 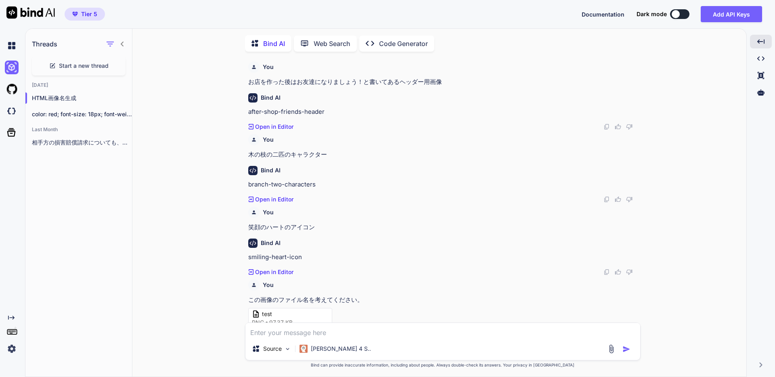 What do you see at coordinates (82, 98) in the screenshot?
I see `p: HTML画像名生成` at bounding box center [82, 98].